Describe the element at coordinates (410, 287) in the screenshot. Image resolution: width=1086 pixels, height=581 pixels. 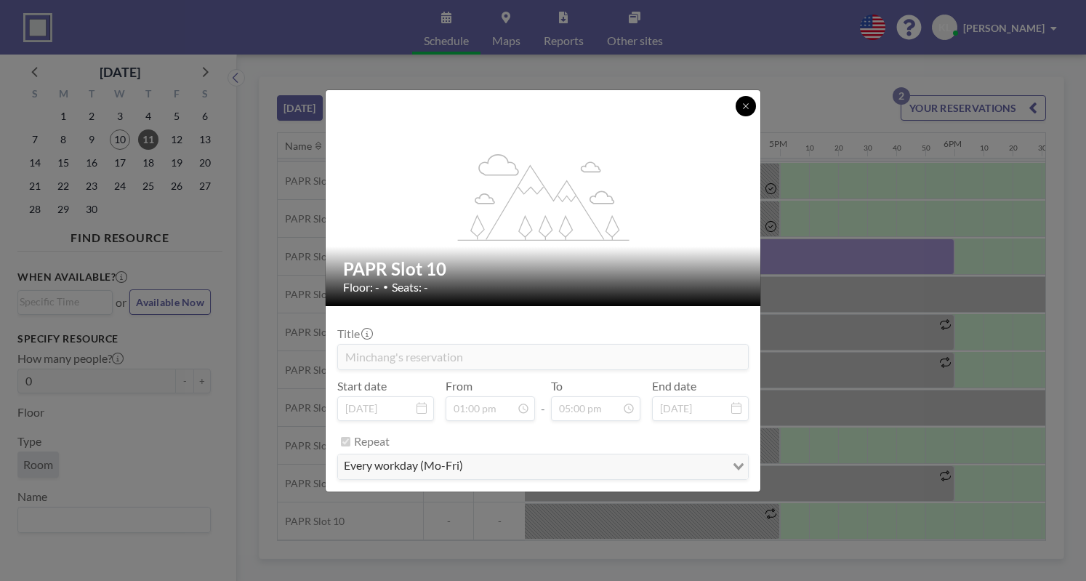
I see `span: Seats: -` at that location.